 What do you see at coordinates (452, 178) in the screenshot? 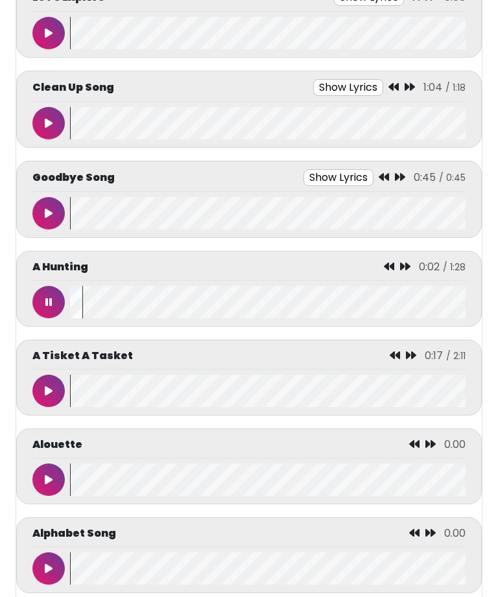
I see `span: / 0:45` at bounding box center [452, 178].